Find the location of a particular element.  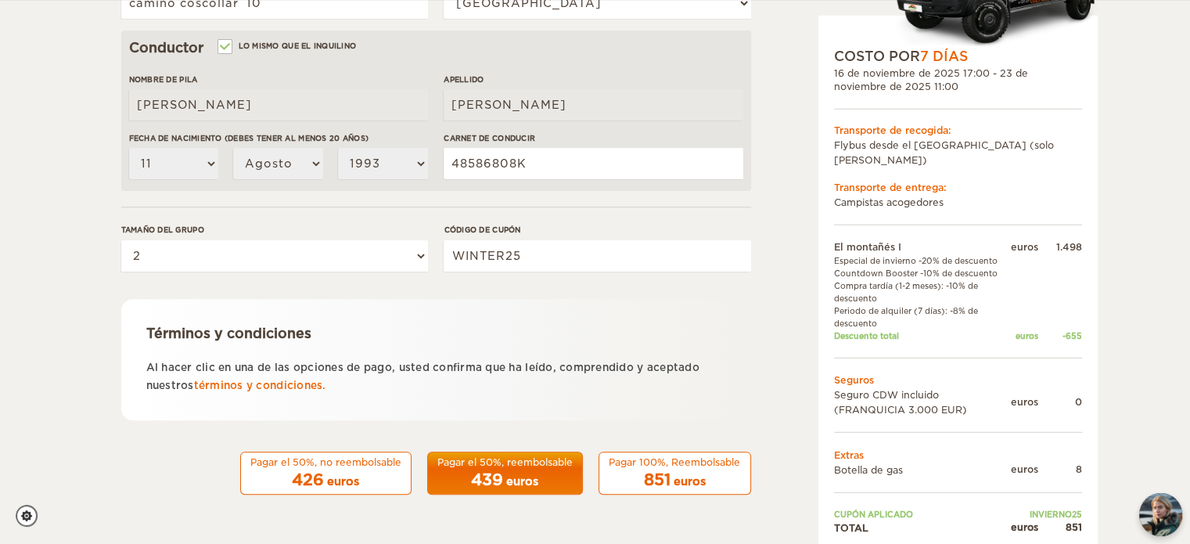

font: Apellido is located at coordinates (463, 79).